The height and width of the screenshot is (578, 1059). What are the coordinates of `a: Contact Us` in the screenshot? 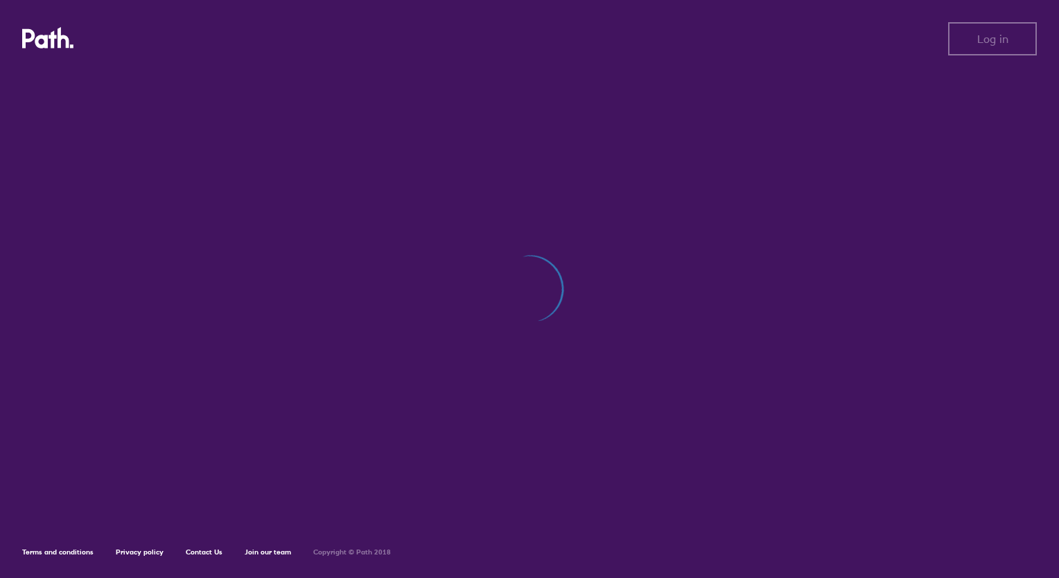 It's located at (204, 552).